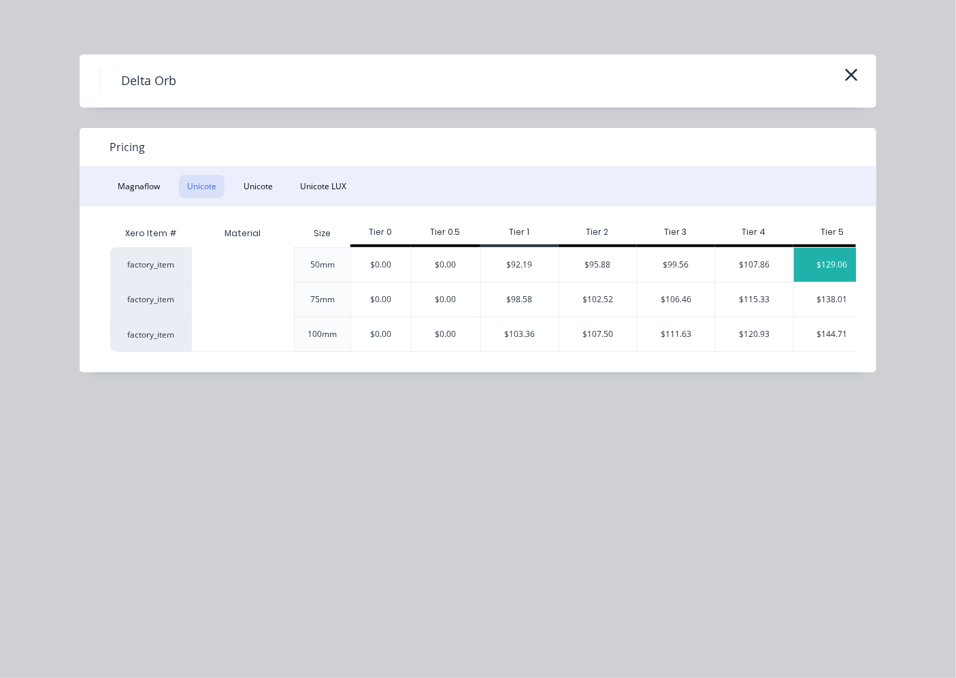 The image size is (956, 678). What do you see at coordinates (832, 265) in the screenshot?
I see `div: $129.06` at bounding box center [832, 265].